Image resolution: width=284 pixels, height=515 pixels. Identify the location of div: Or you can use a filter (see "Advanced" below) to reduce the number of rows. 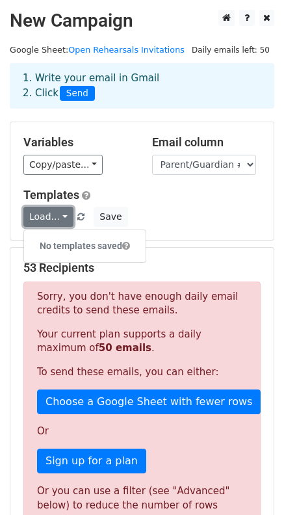
(142, 498).